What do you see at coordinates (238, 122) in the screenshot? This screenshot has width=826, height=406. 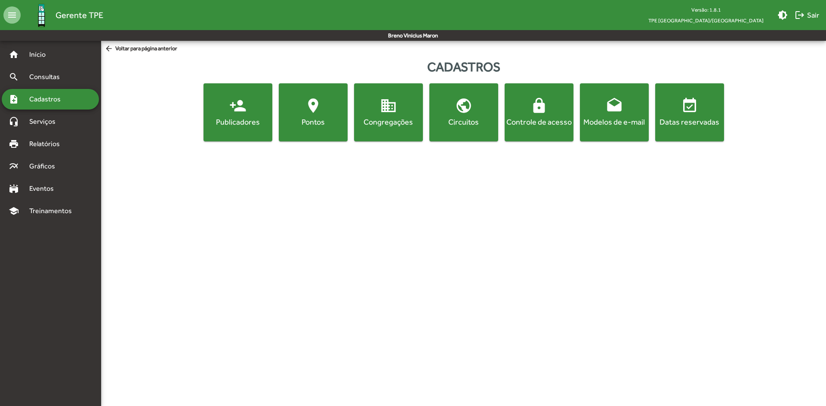 I see `div: Publicadores` at bounding box center [238, 122].